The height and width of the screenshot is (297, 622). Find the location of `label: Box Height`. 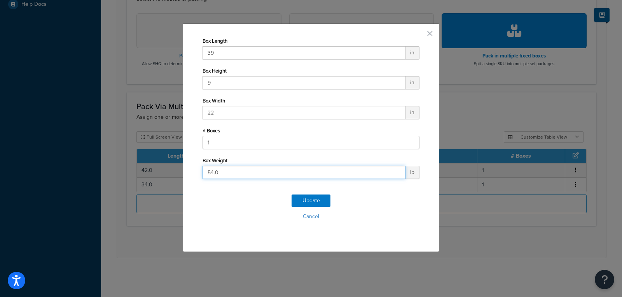

label: Box Height is located at coordinates (214, 71).